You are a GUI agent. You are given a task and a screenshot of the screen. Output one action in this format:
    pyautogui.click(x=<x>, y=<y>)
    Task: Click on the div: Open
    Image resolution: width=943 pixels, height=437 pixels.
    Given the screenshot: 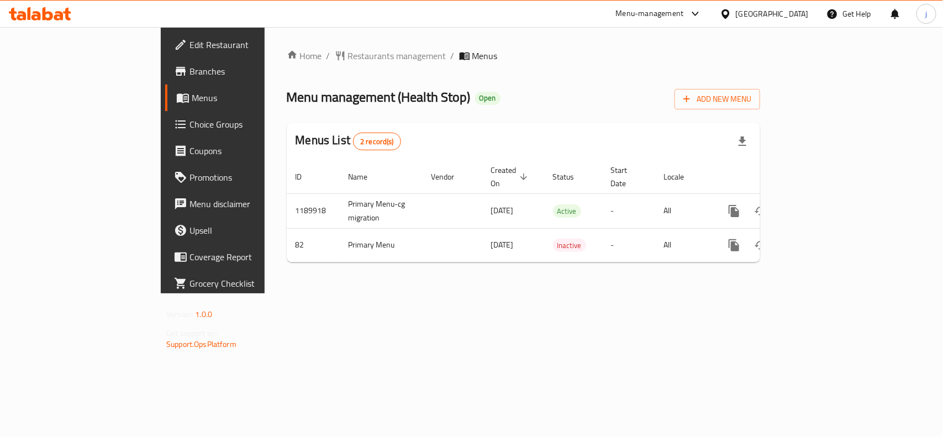 What is the action you would take?
    pyautogui.click(x=488, y=98)
    